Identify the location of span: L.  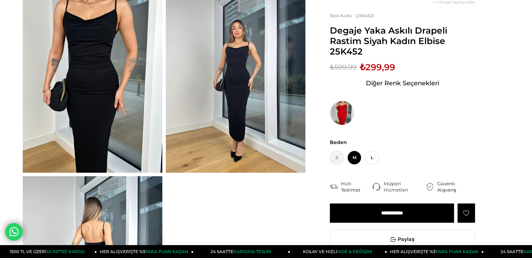
(372, 158).